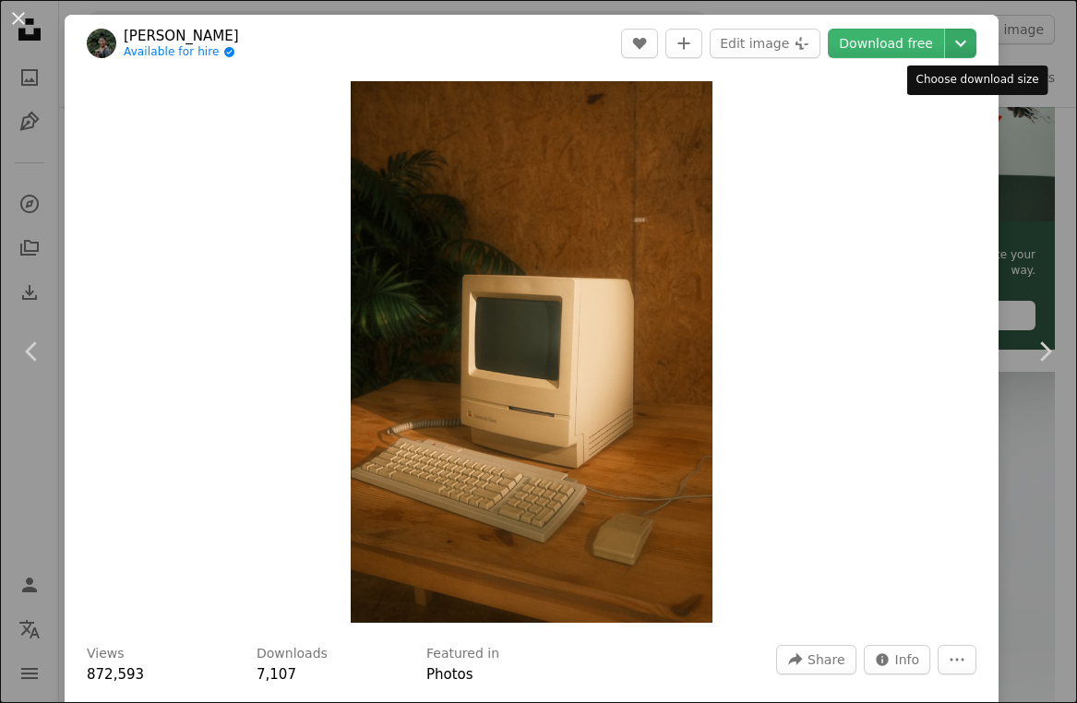  I want to click on button: Edit image, so click(765, 43).